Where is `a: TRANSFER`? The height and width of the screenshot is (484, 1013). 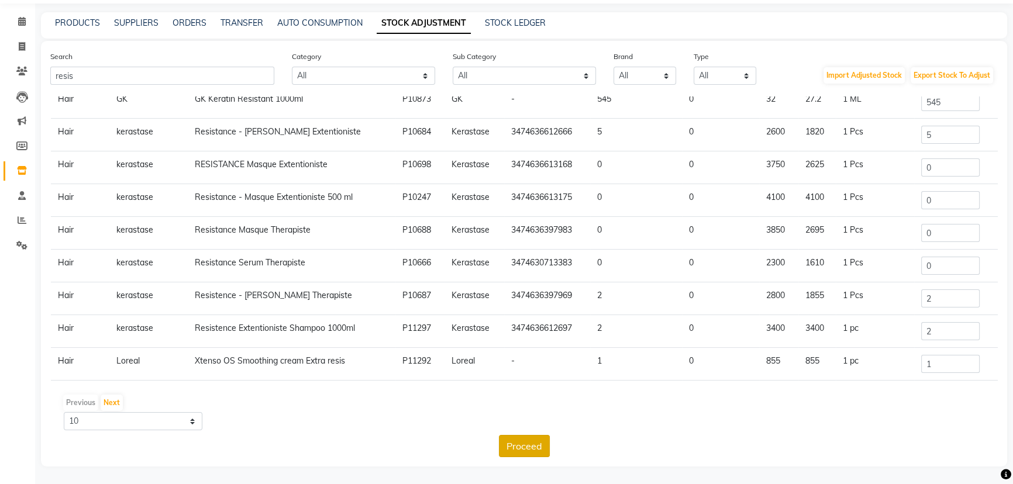 a: TRANSFER is located at coordinates (242, 23).